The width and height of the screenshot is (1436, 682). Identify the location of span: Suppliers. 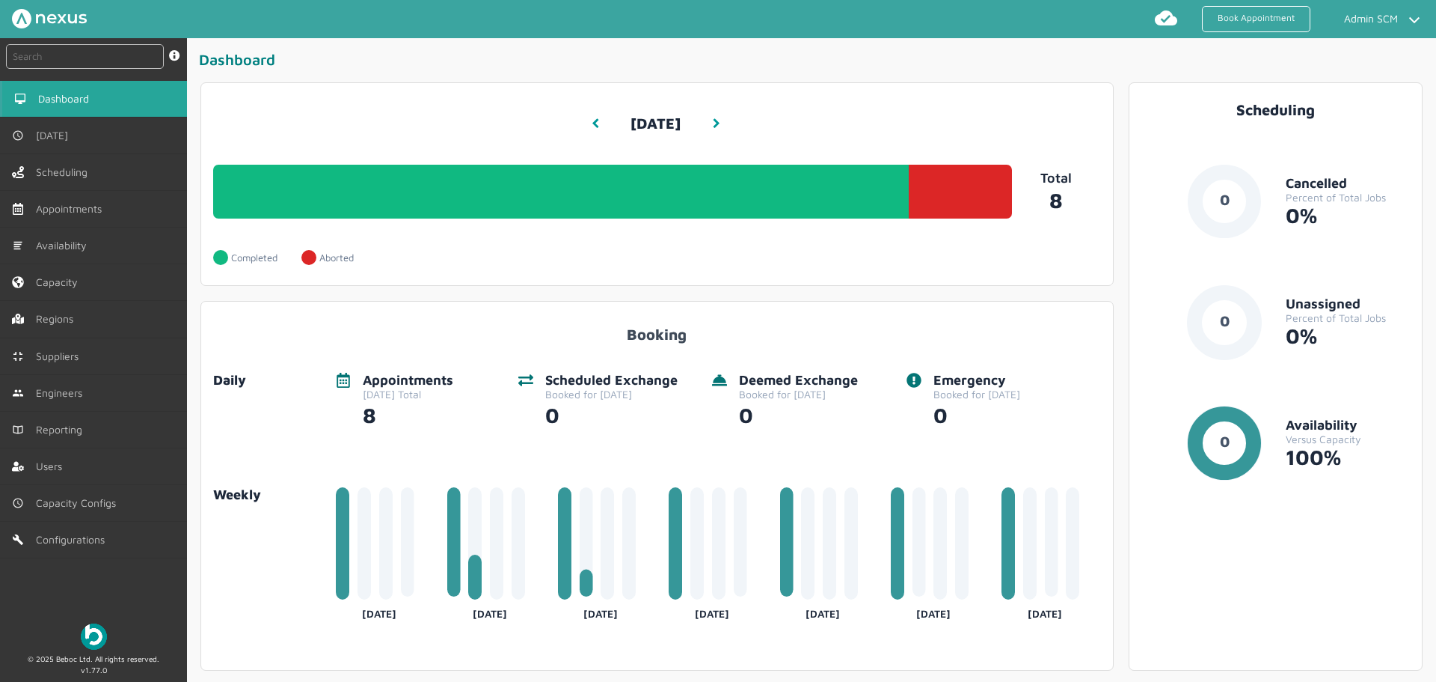
(60, 356).